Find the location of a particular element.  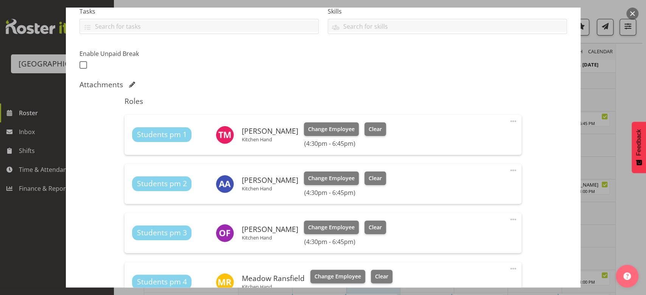

h5: Attachments is located at coordinates (101, 85).